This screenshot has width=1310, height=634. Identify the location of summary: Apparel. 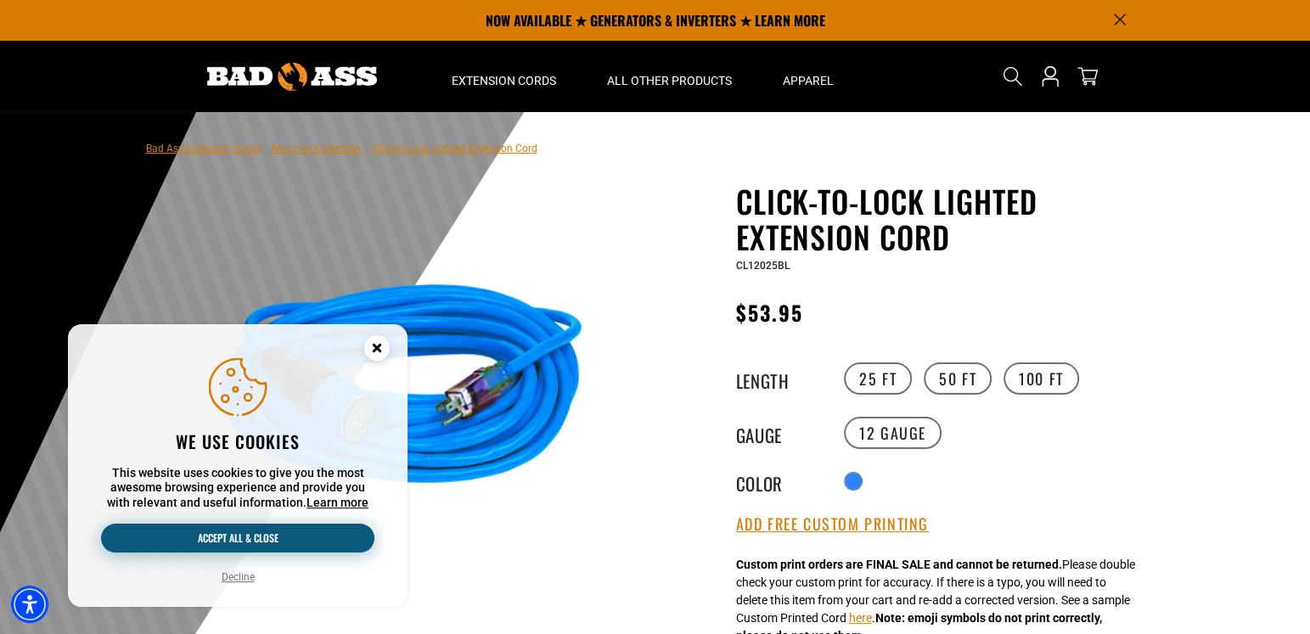
(808, 76).